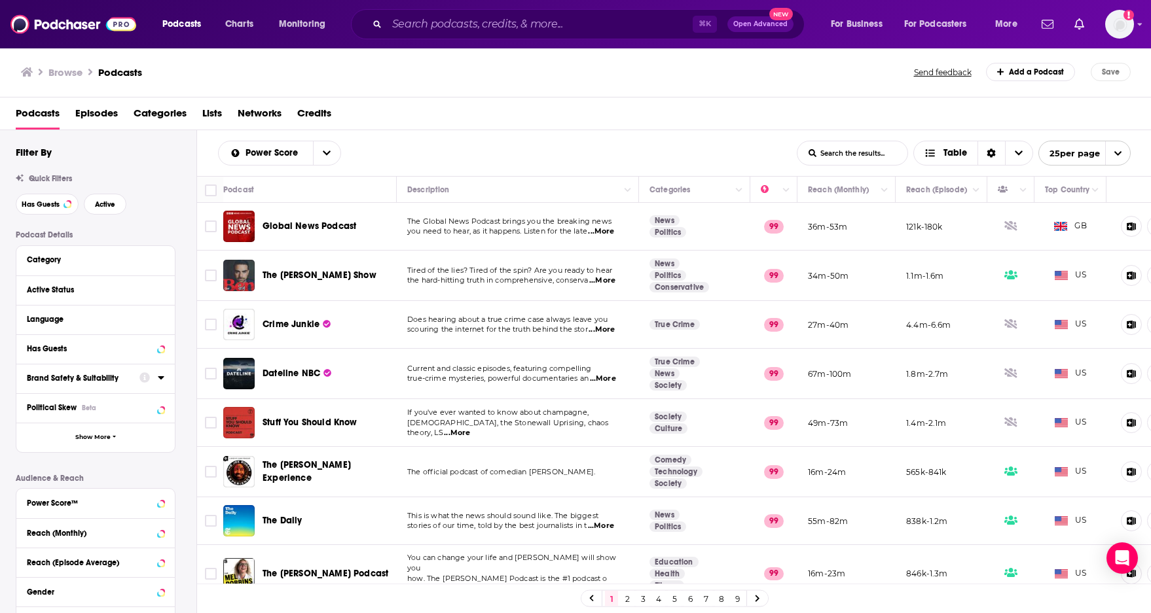  I want to click on span: Crime Junkie, so click(291, 324).